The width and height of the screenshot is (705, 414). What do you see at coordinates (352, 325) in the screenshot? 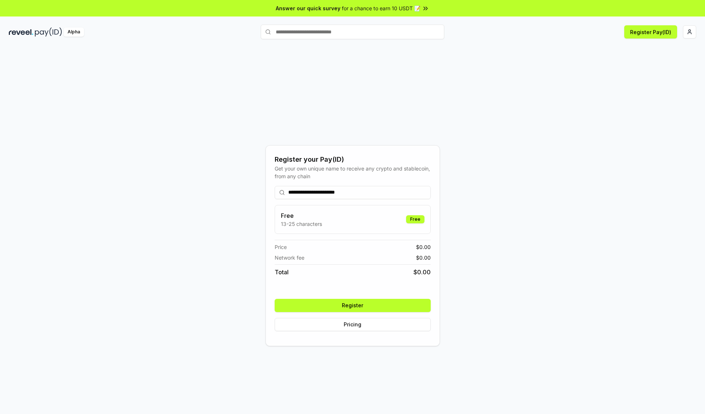
I see `button: Pricing` at bounding box center [352, 325].